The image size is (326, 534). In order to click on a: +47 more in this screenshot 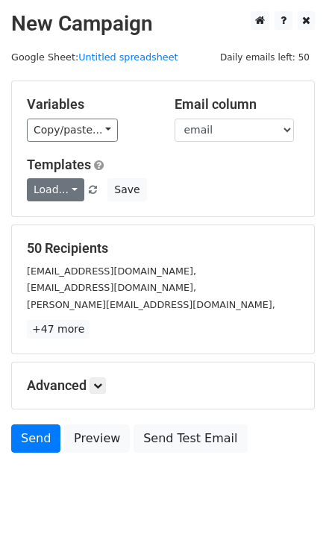, I will do `click(58, 329)`.